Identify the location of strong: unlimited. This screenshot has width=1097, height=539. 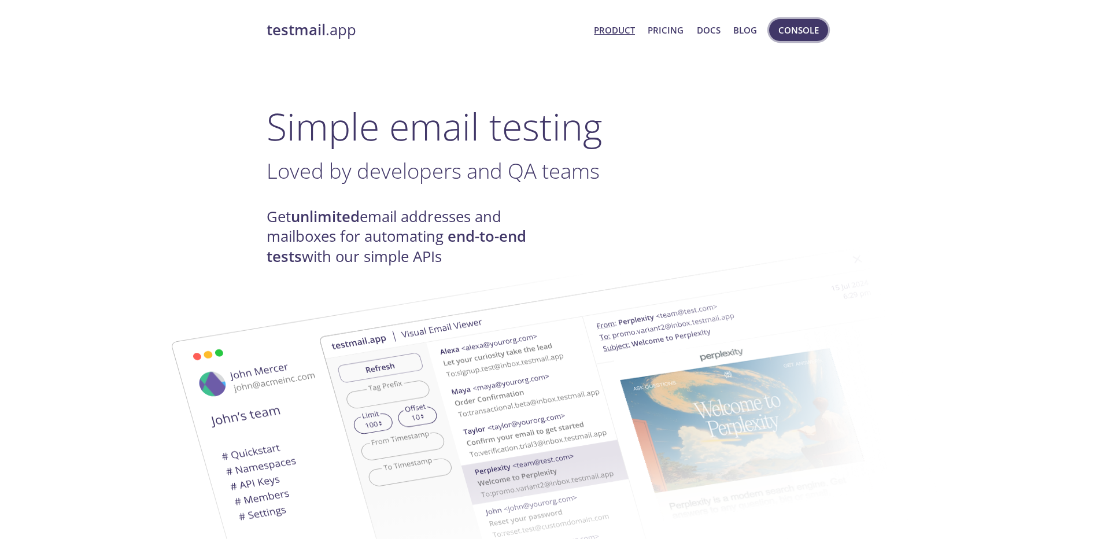
(325, 216).